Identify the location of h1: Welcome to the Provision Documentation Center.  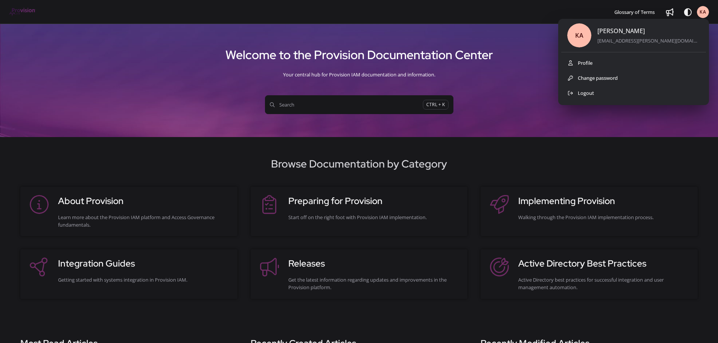
(359, 55).